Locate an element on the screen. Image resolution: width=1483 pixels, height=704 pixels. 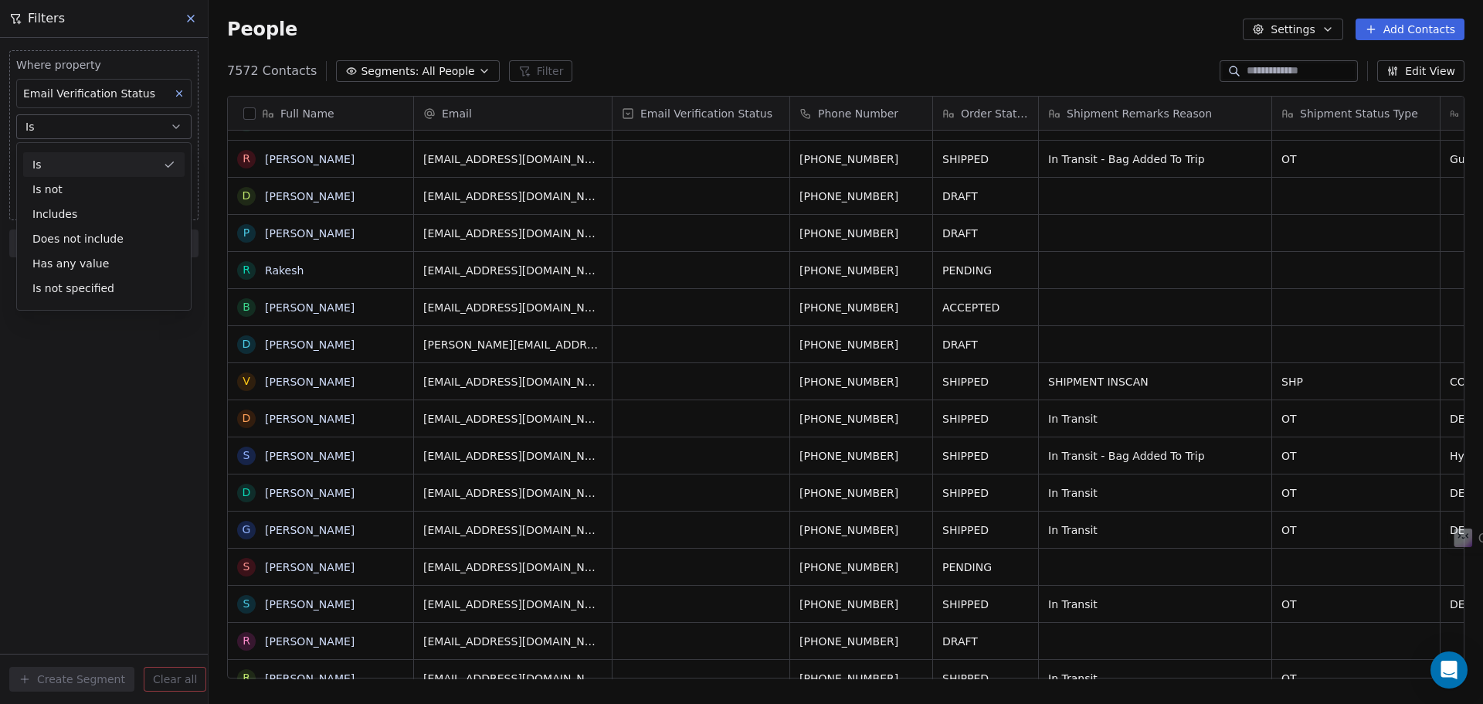
div: grid is located at coordinates (321, 405).